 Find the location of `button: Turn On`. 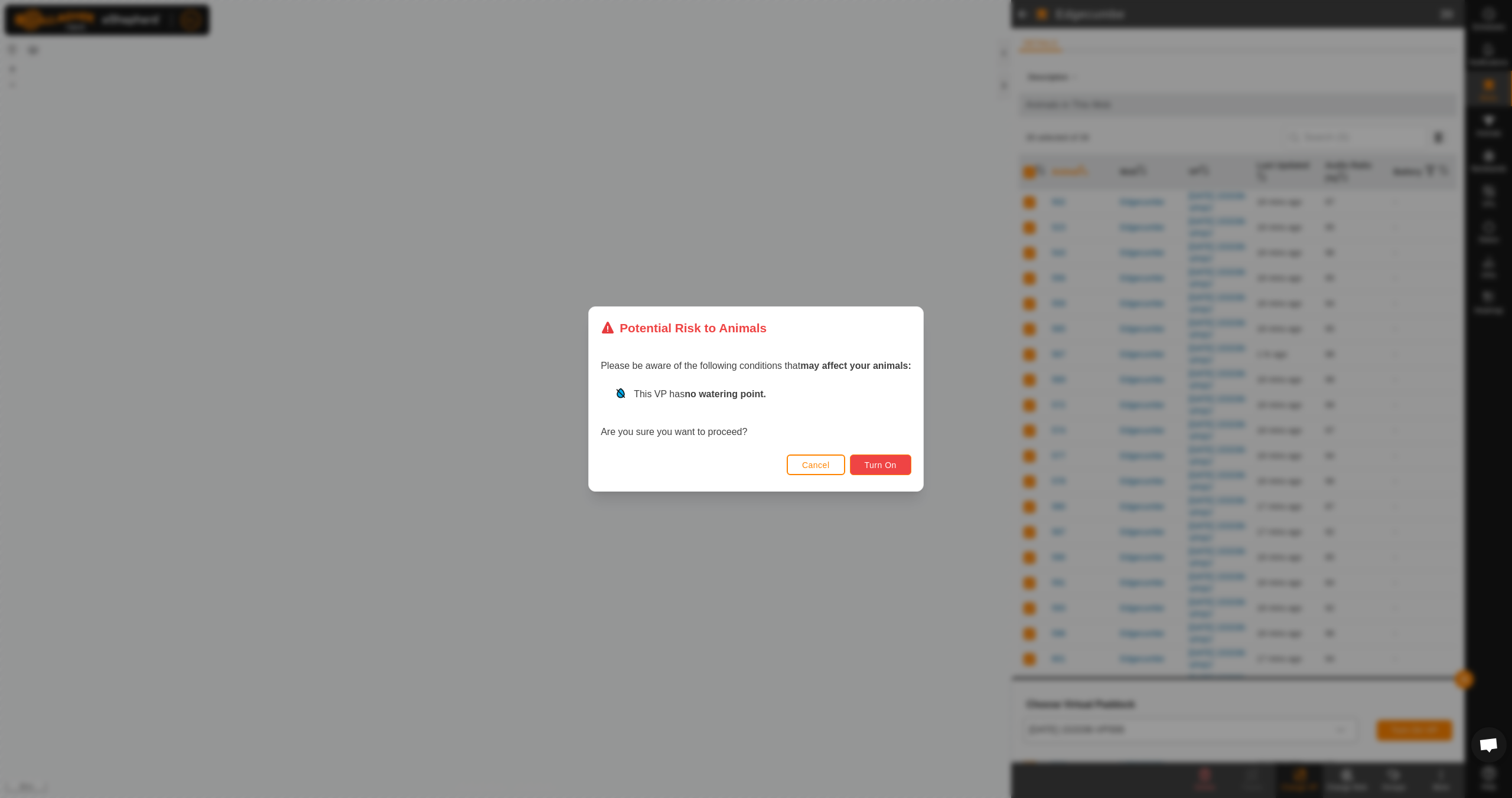

button: Turn On is located at coordinates (881, 464).